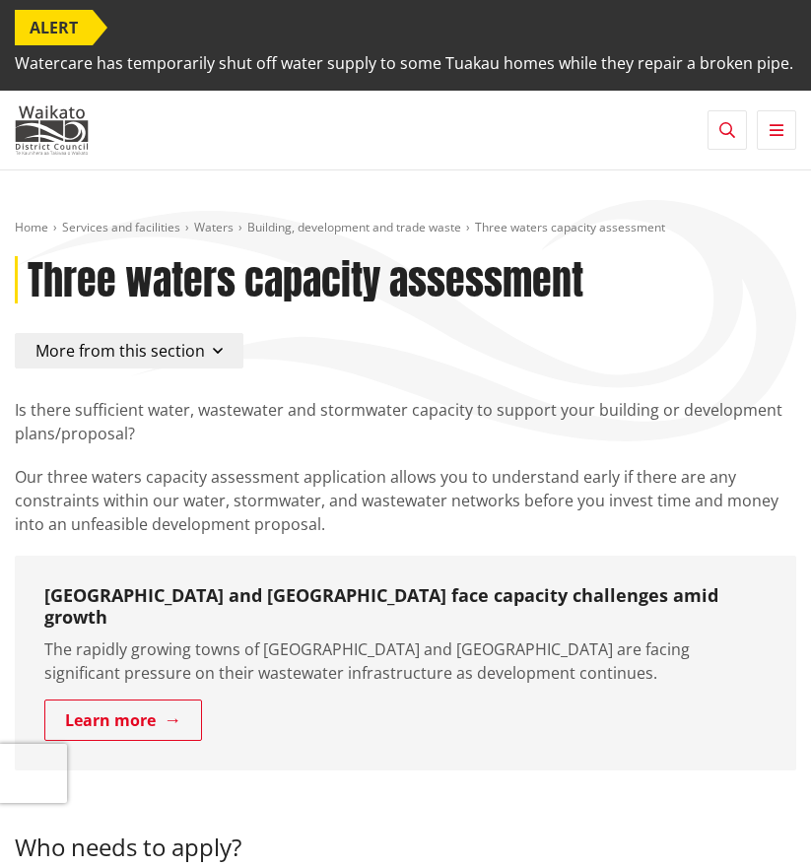  Describe the element at coordinates (354, 227) in the screenshot. I see `a: Building, development and trade waste` at that location.